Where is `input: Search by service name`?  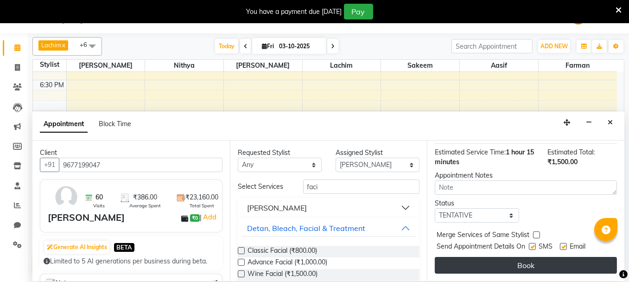 input: Search by service name is located at coordinates (362, 186).